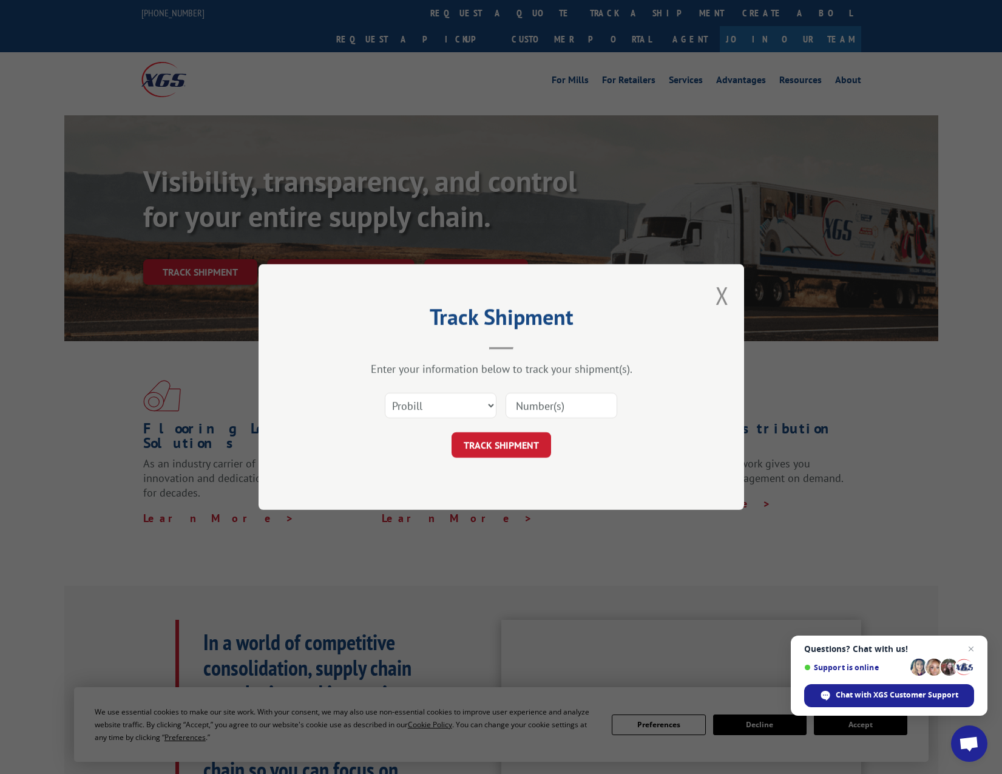  I want to click on button: Close modal, so click(722, 295).